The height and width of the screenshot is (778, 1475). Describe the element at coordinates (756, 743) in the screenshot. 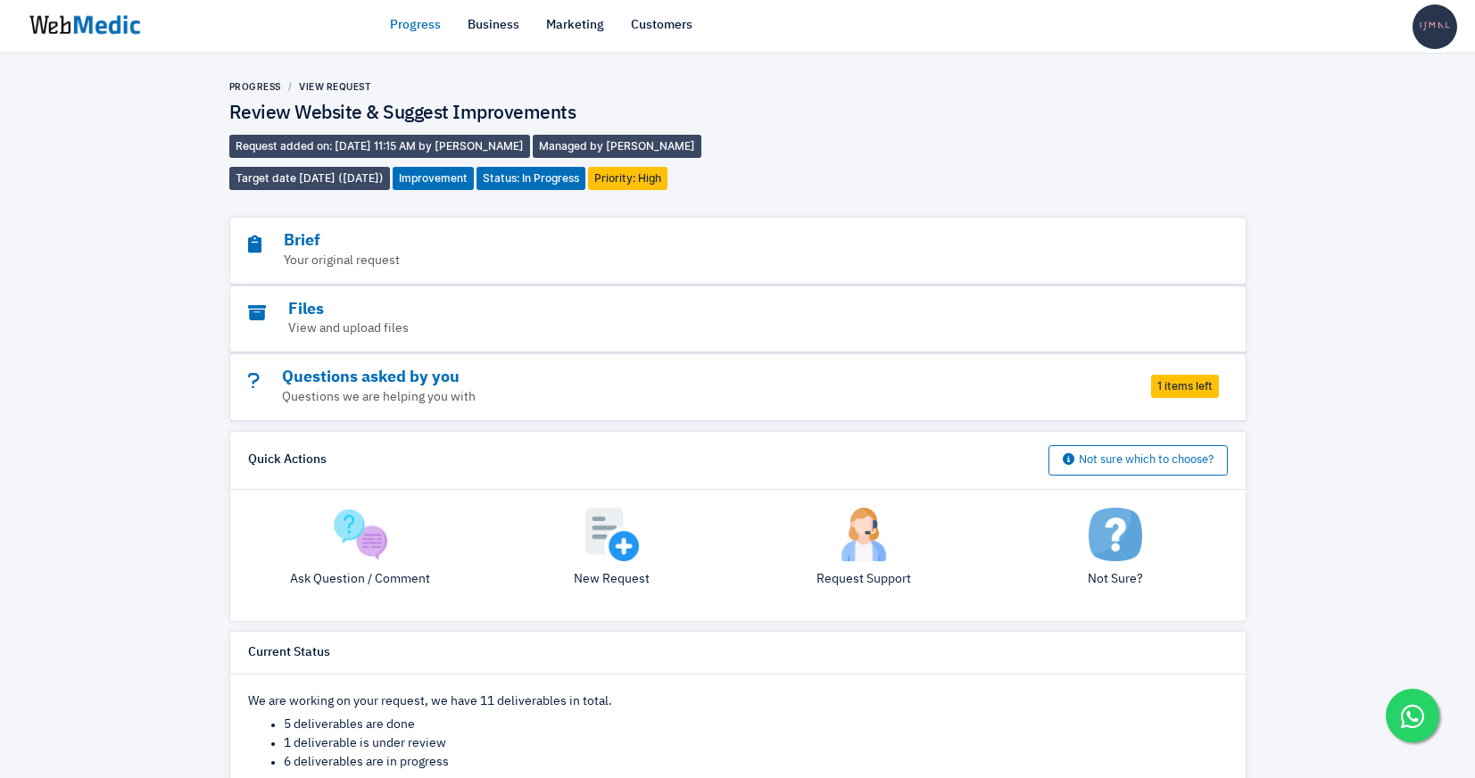

I see `li: 1 deliverable is under review` at that location.